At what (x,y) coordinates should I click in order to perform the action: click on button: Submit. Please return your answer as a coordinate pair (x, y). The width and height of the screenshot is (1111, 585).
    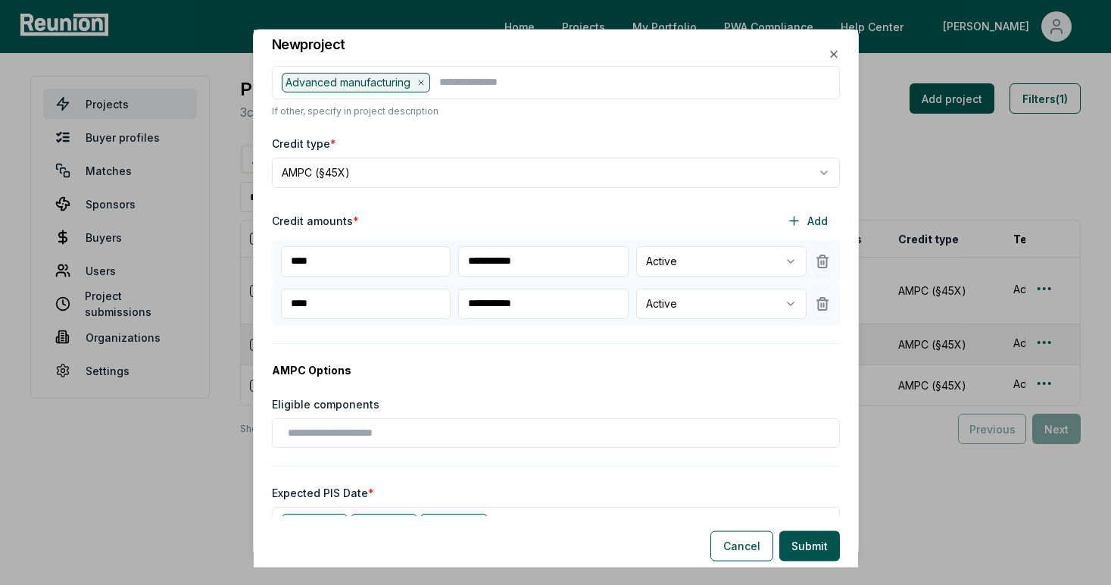
    Looking at the image, I should click on (810, 545).